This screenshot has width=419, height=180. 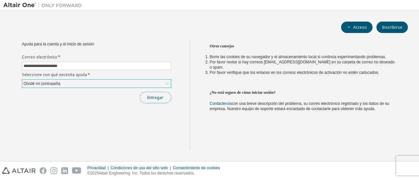 What do you see at coordinates (44, 5) in the screenshot?
I see `img: Altair Uno` at bounding box center [44, 5].